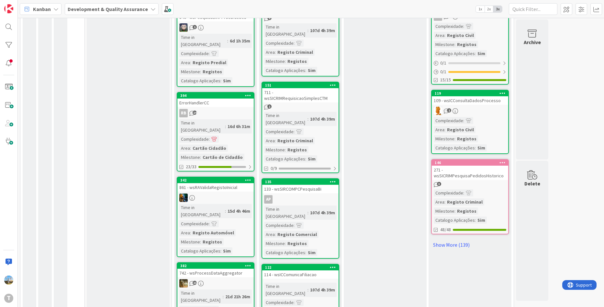 The height and width of the screenshot is (307, 604). Describe the element at coordinates (470, 170) in the screenshot. I see `div: 146271 - wsSICRIMPesquisaPedidosHistorico` at that location.